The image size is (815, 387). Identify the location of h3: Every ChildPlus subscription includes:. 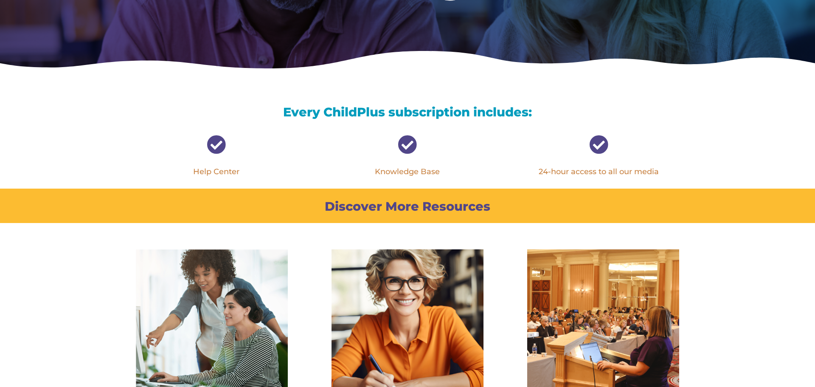
(407, 114).